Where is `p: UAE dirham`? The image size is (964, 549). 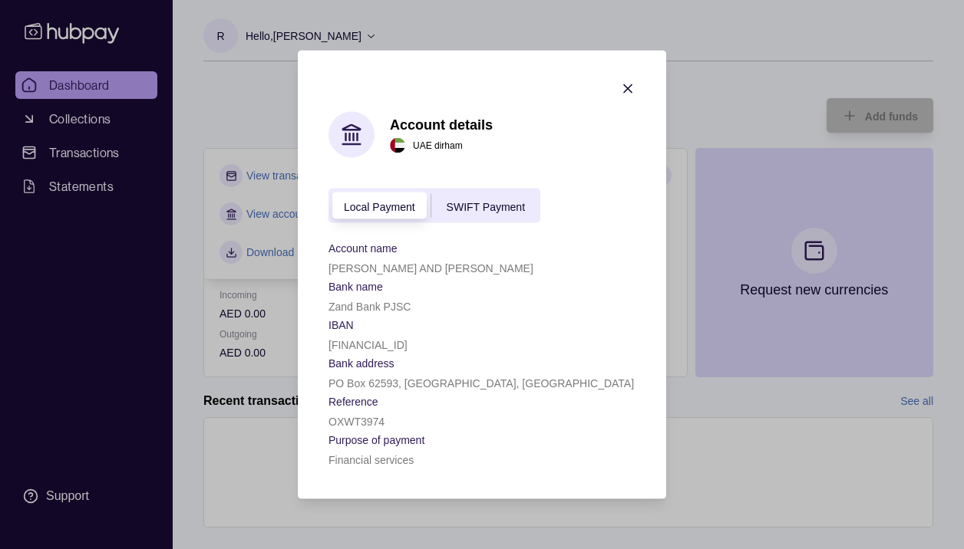 p: UAE dirham is located at coordinates (437, 145).